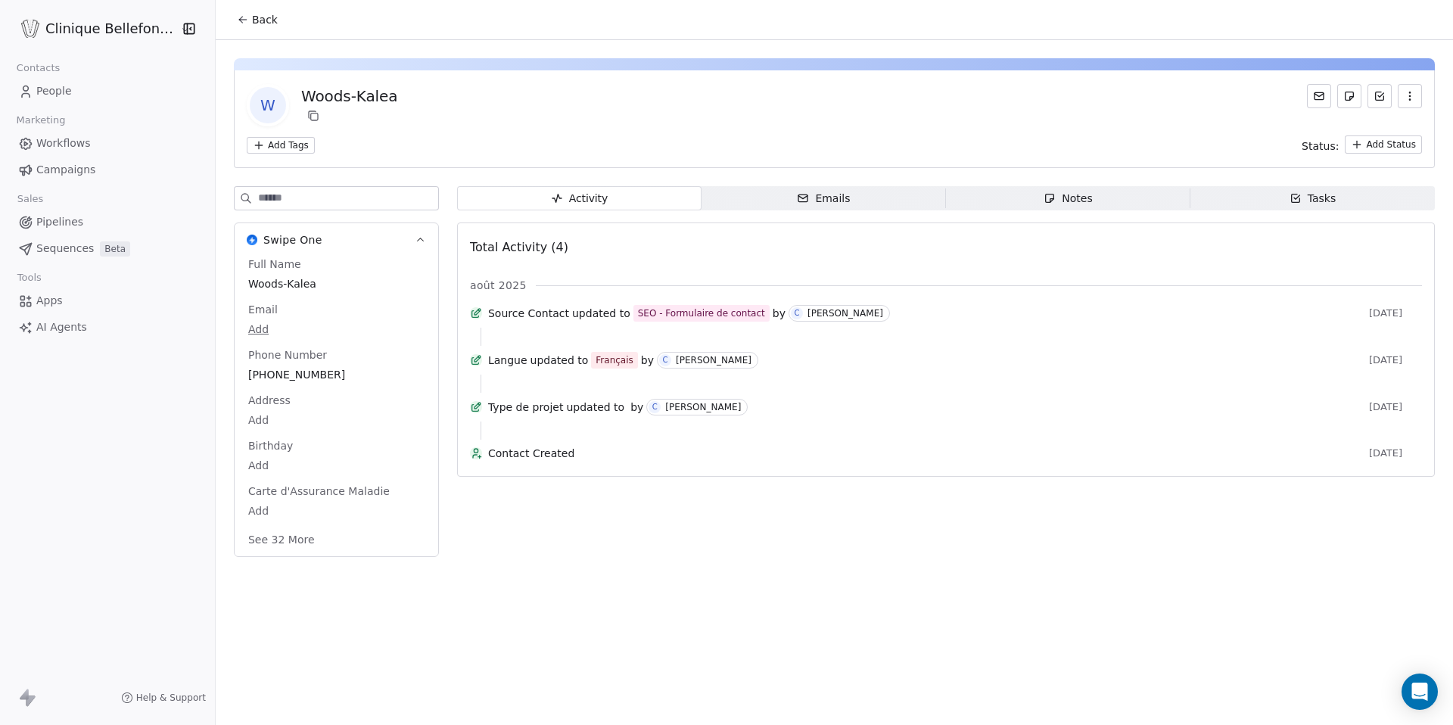  I want to click on span: AI Agents, so click(61, 327).